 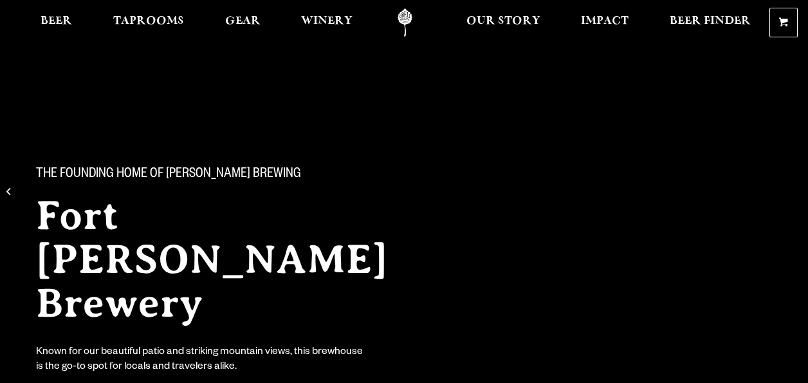 What do you see at coordinates (710, 23) in the screenshot?
I see `a: Beer Finder` at bounding box center [710, 23].